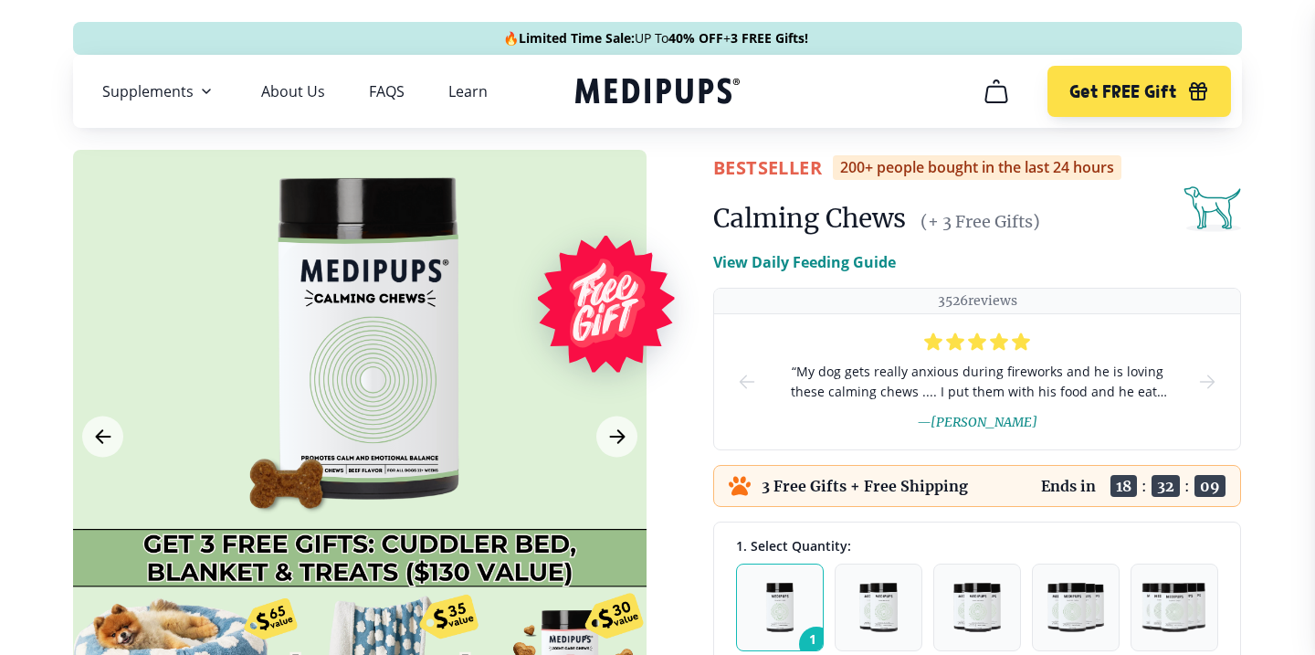  What do you see at coordinates (977, 607) in the screenshot?
I see `img: Pack of 3 - Natural Dog Supplements` at bounding box center [977, 607].